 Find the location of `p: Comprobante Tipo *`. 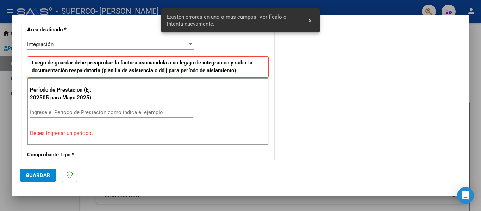

p: Comprobante Tipo * is located at coordinates (63, 155).